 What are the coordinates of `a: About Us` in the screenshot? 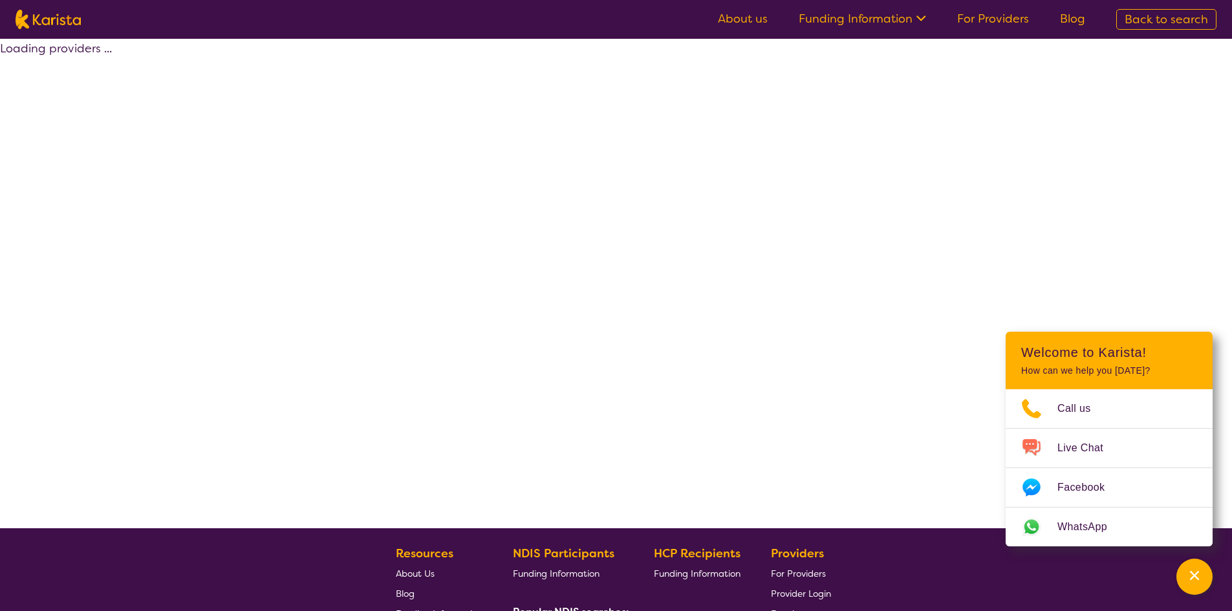 It's located at (439, 573).